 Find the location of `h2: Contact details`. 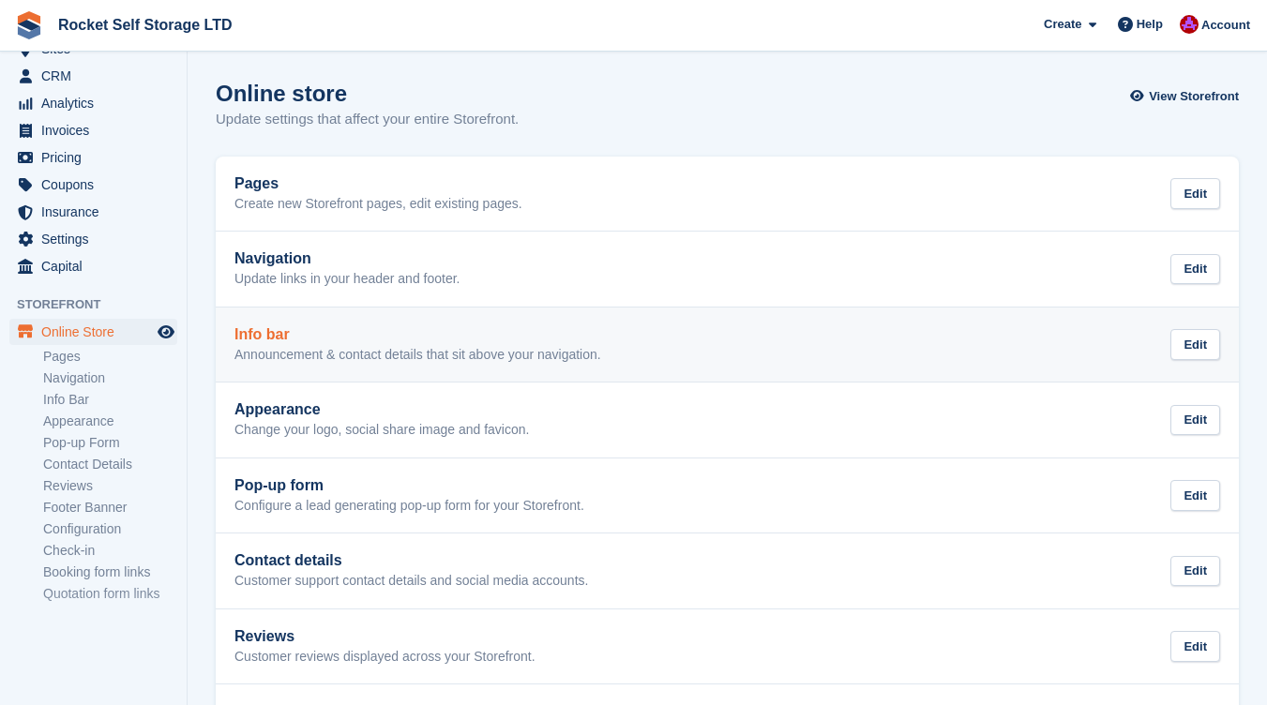

h2: Contact details is located at coordinates (411, 561).